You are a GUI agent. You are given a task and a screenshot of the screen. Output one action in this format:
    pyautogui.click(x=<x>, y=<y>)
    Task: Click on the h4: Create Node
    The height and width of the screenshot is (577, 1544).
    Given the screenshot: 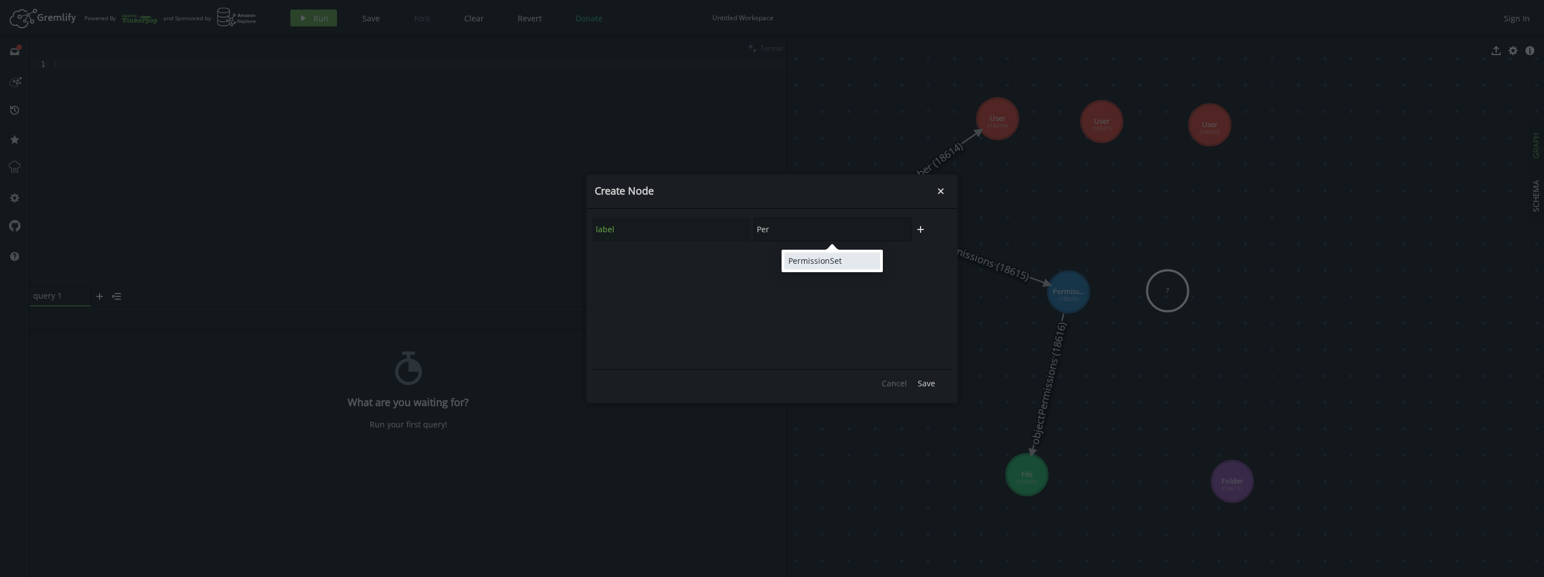 What is the action you would take?
    pyautogui.click(x=764, y=191)
    